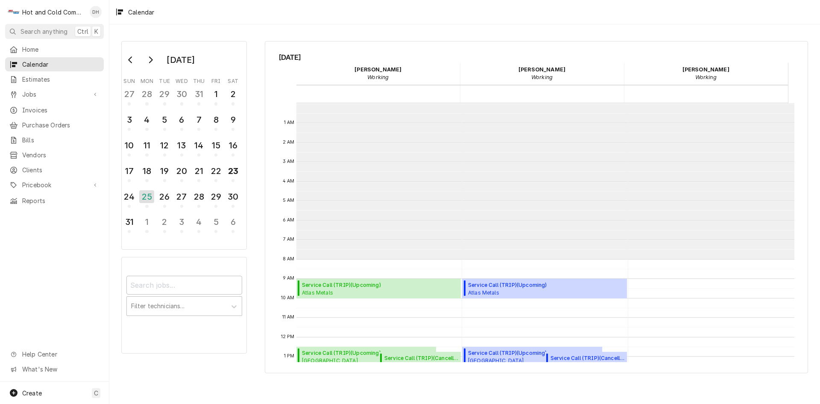 Image resolution: width=820 pixels, height=404 pixels. Describe the element at coordinates (379, 73) in the screenshot. I see `div: Daryl Harris - Working` at that location.